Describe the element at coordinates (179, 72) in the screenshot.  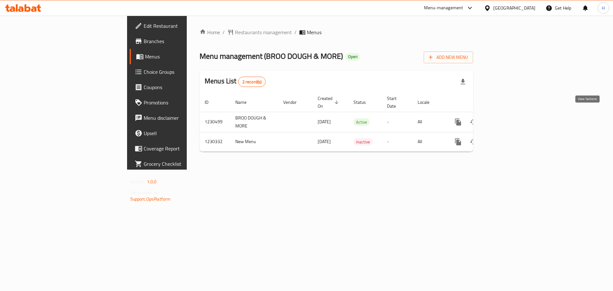
I see `a: Choice Groups` at that location.